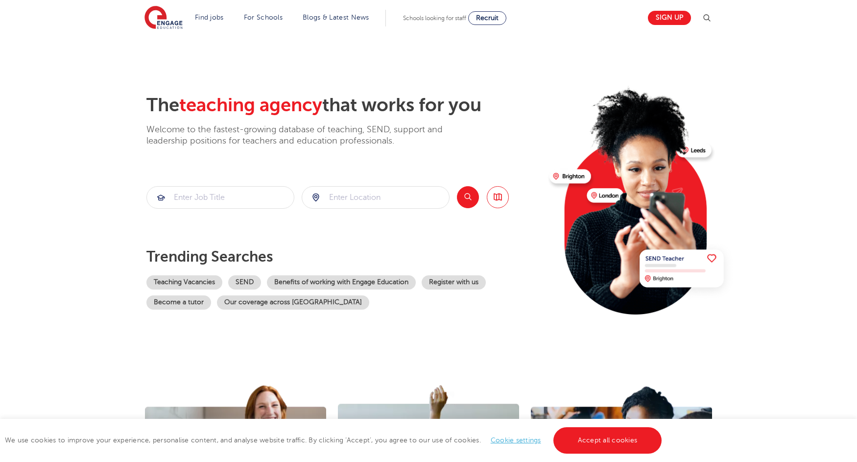  Describe the element at coordinates (487, 18) in the screenshot. I see `span: Recruit` at that location.